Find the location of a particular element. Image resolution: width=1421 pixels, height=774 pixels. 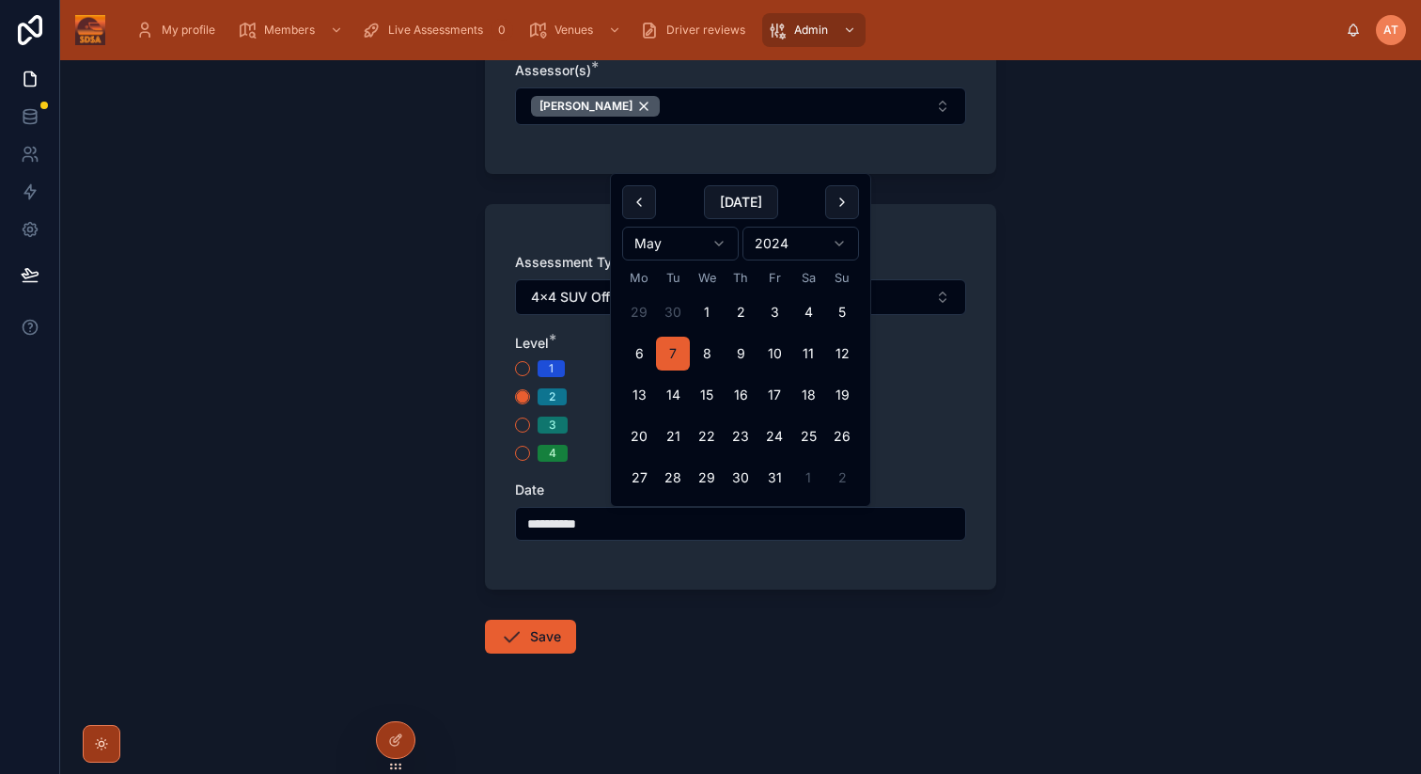

span: Admin is located at coordinates (811, 30).